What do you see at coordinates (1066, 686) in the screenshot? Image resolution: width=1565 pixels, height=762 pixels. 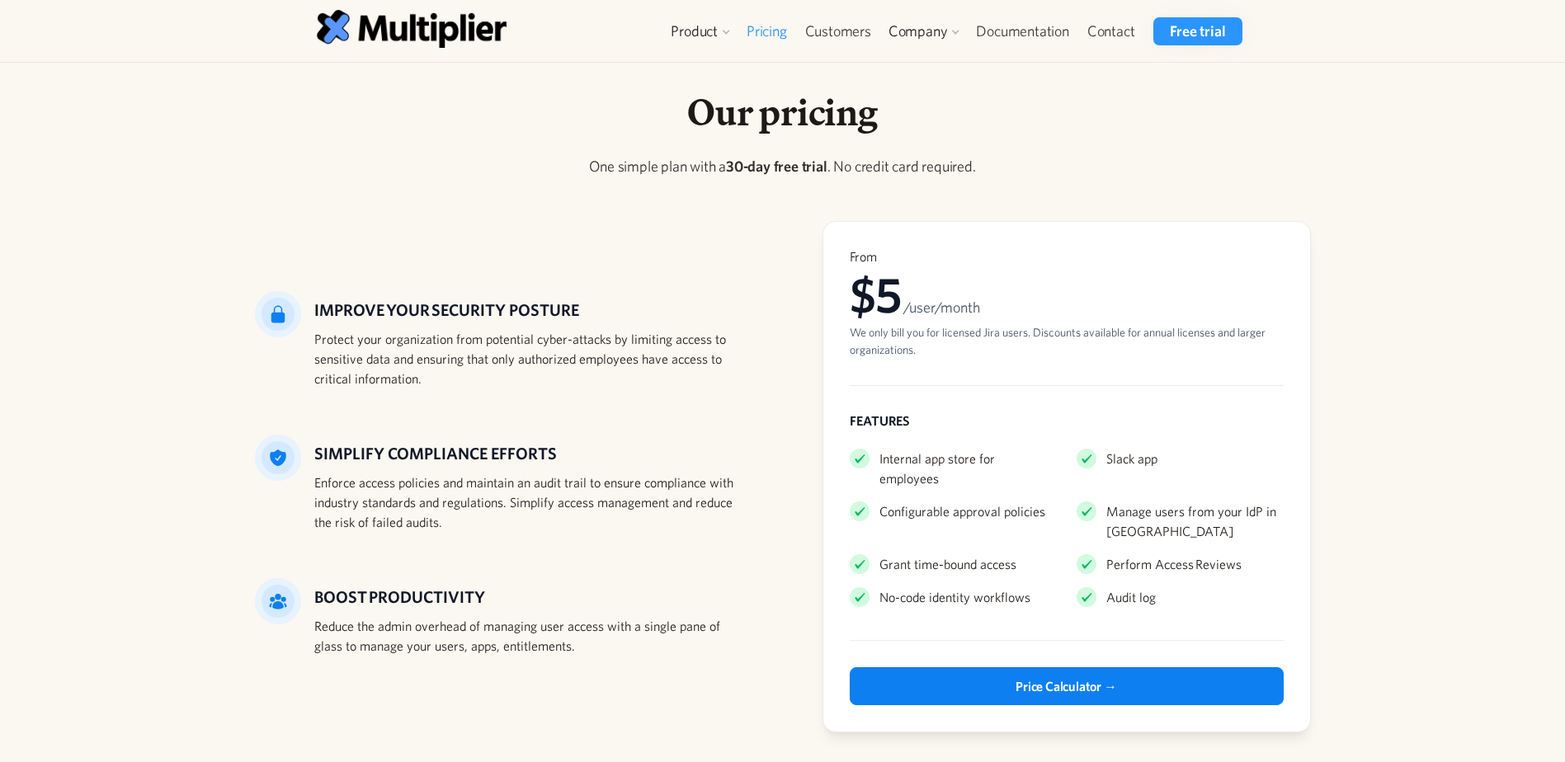 I see `div: Price Calculator →` at bounding box center [1066, 686].